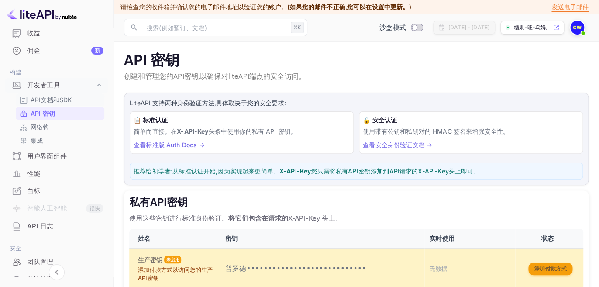 The height and width of the screenshot is (287, 599). Describe the element at coordinates (470, 120) in the screenshot. I see `h6: 🔒 安全认证` at that location.